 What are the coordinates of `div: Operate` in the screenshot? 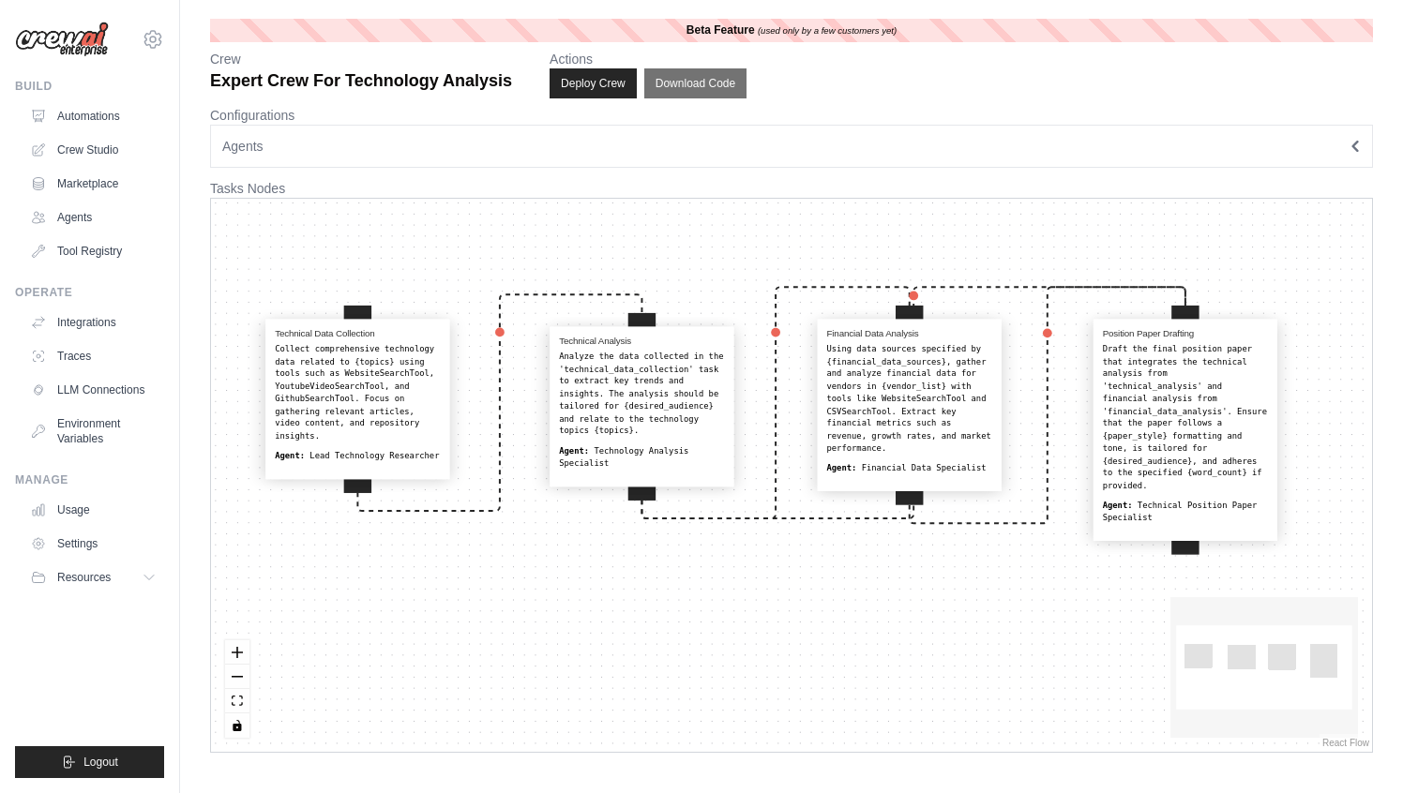 It's located at (89, 293).